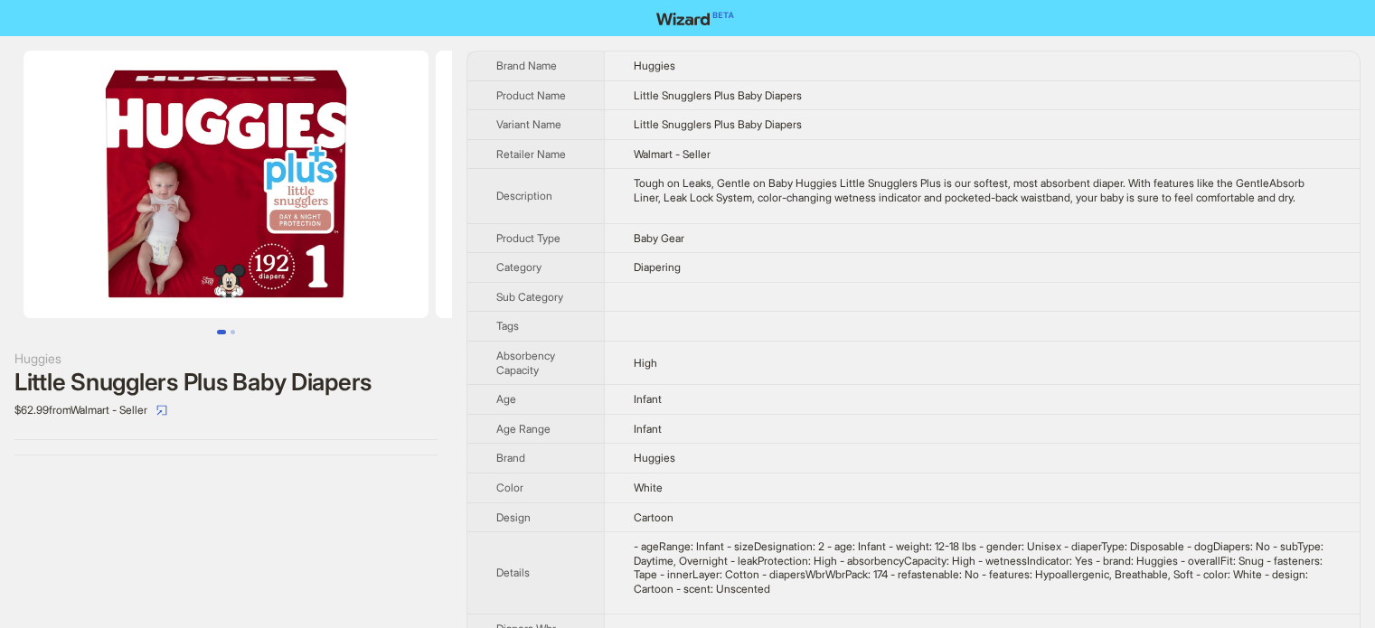  I want to click on span: Sub Category, so click(530, 297).